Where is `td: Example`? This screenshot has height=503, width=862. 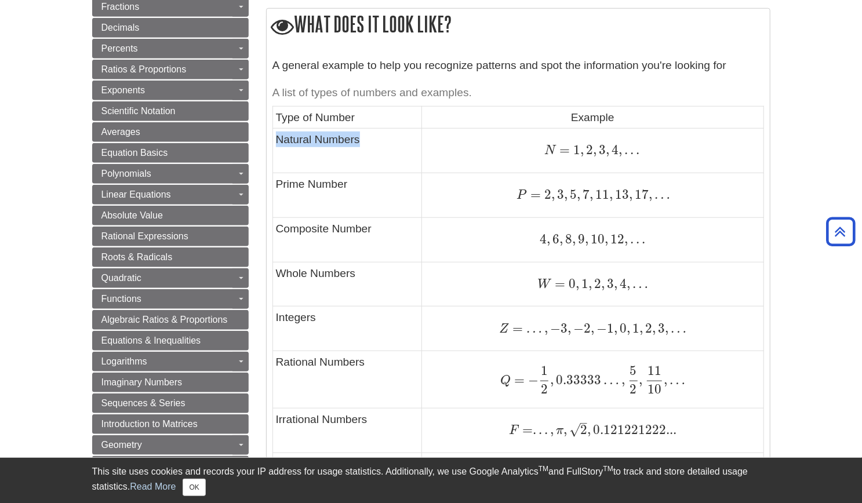 td: Example is located at coordinates (592, 117).